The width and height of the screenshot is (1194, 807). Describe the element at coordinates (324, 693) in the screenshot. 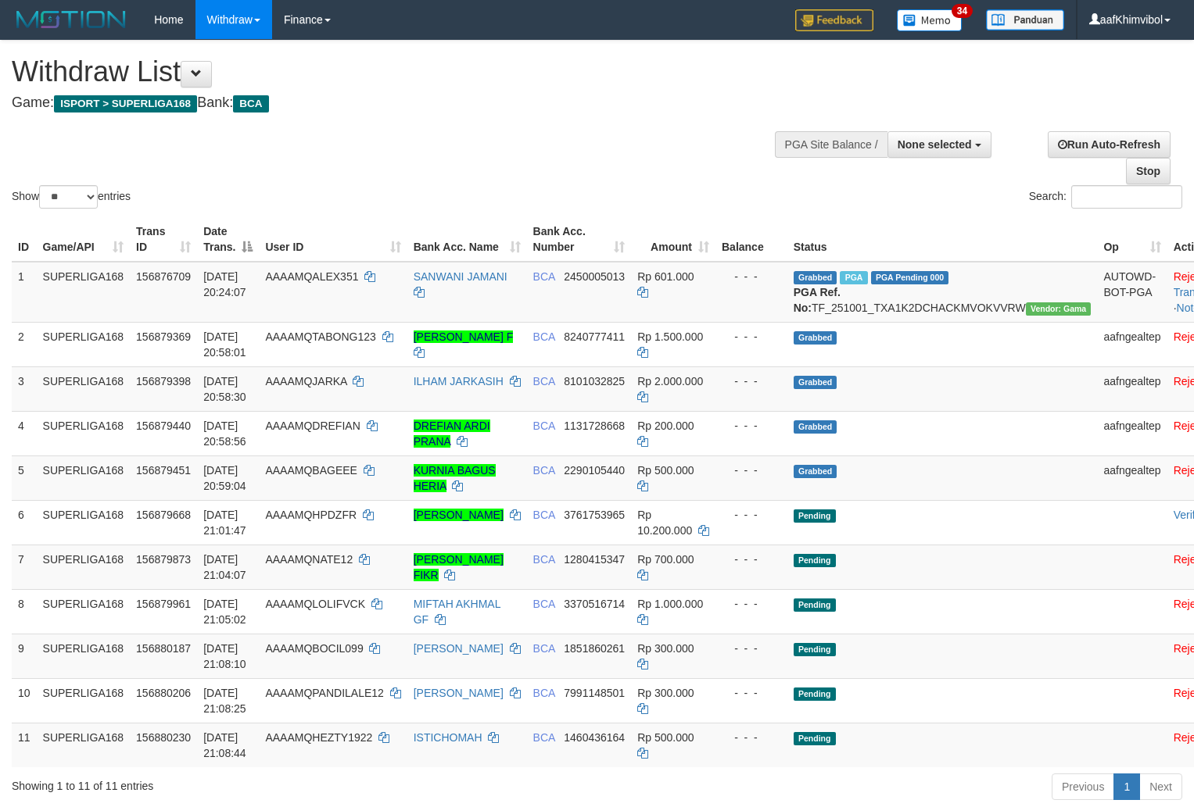

I see `span: AAAAMQPANDILALE12` at that location.